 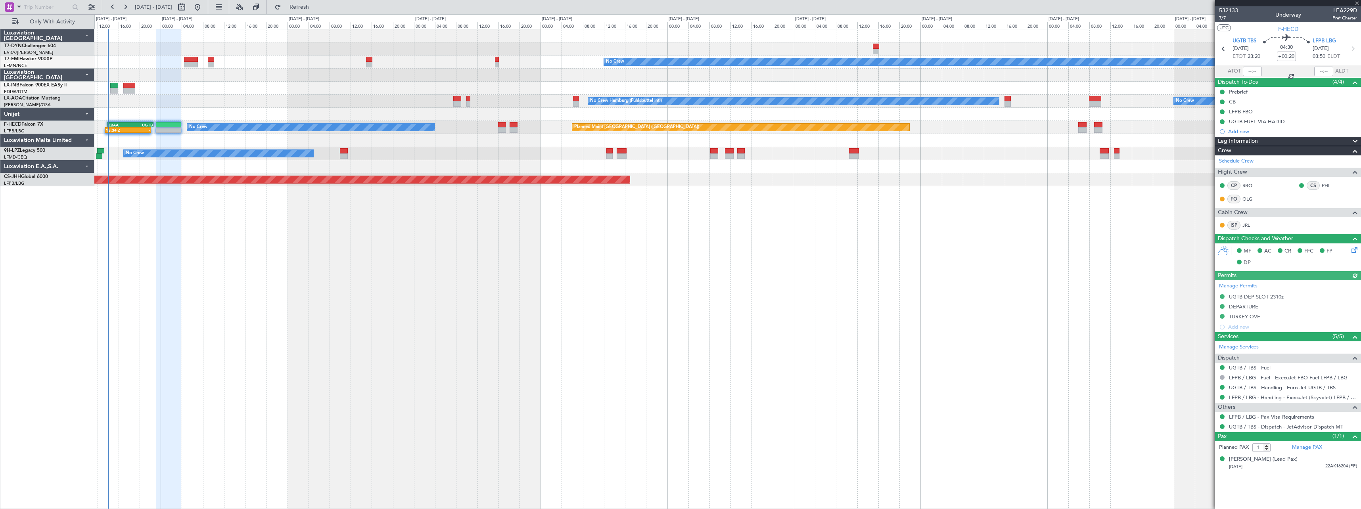 I want to click on span: 532133, so click(x=1229, y=10).